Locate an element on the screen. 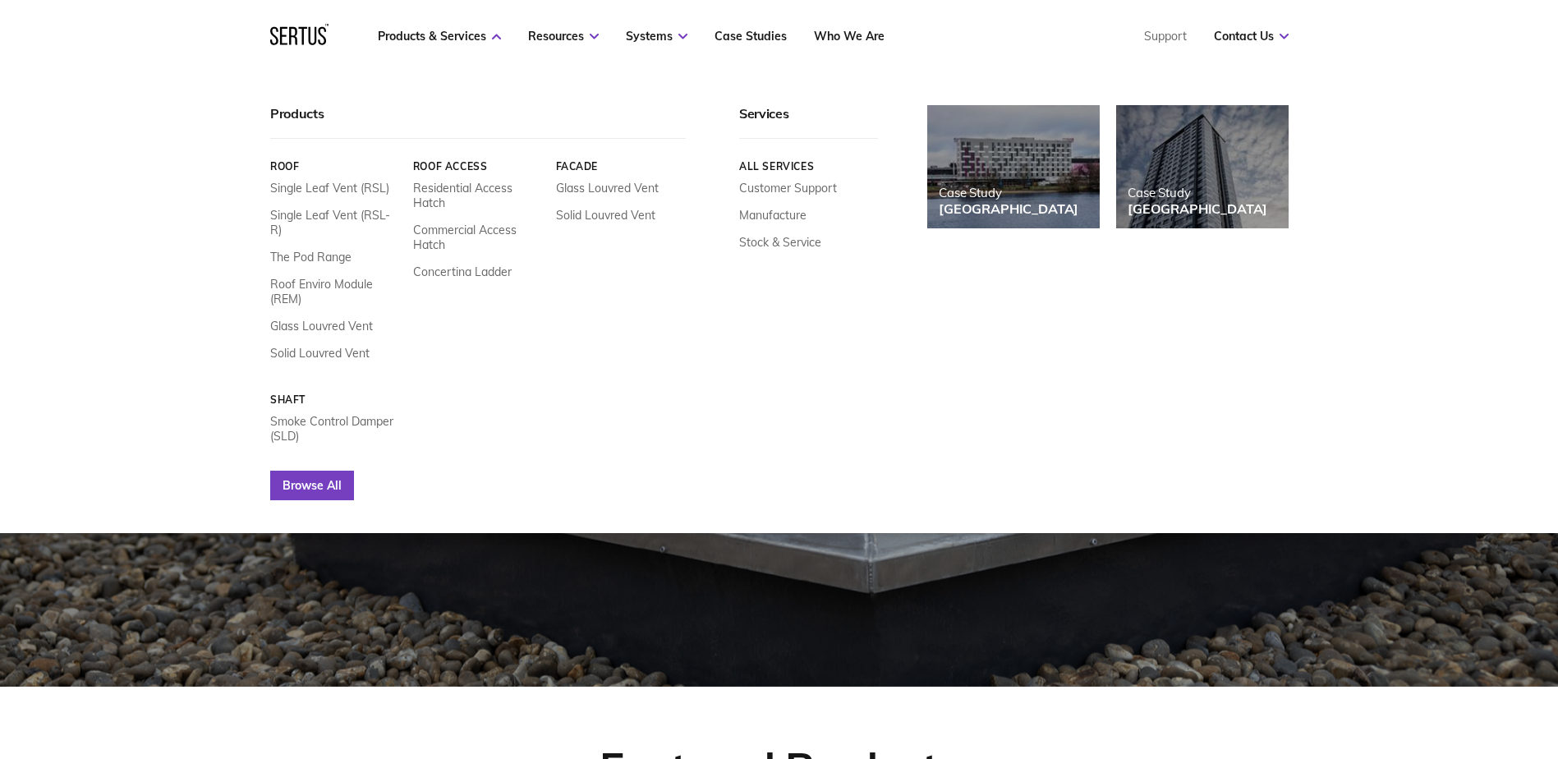 The image size is (1558, 759). a: Resources is located at coordinates (563, 36).